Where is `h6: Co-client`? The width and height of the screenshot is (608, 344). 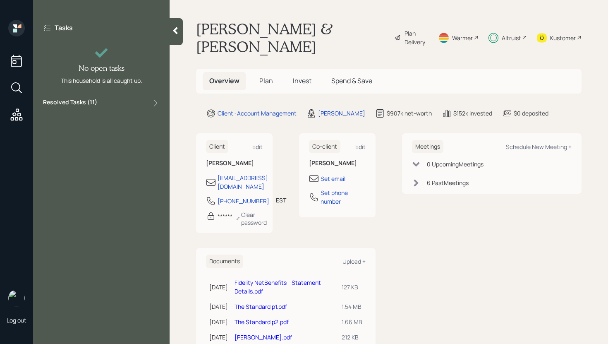 h6: Co-client is located at coordinates (325, 146).